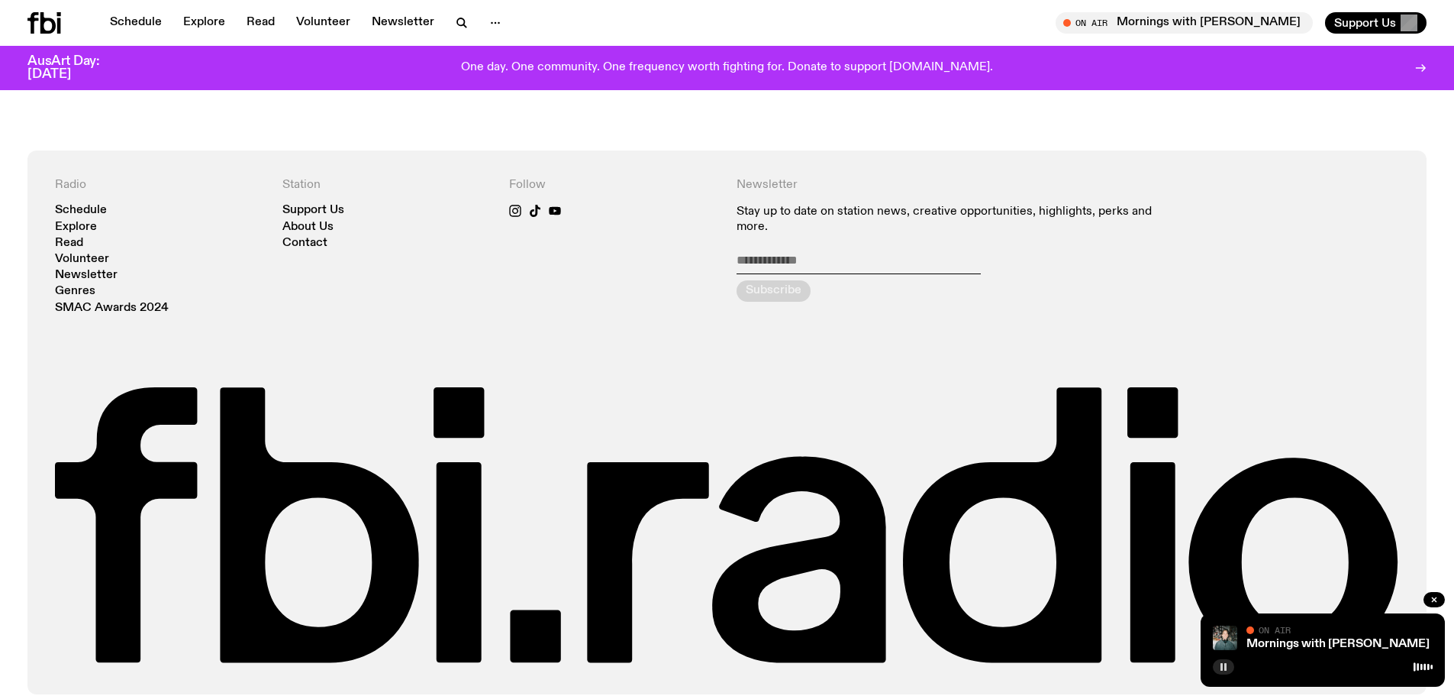 This screenshot has width=1454, height=696. What do you see at coordinates (308, 227) in the screenshot?
I see `a: About Us` at bounding box center [308, 227].